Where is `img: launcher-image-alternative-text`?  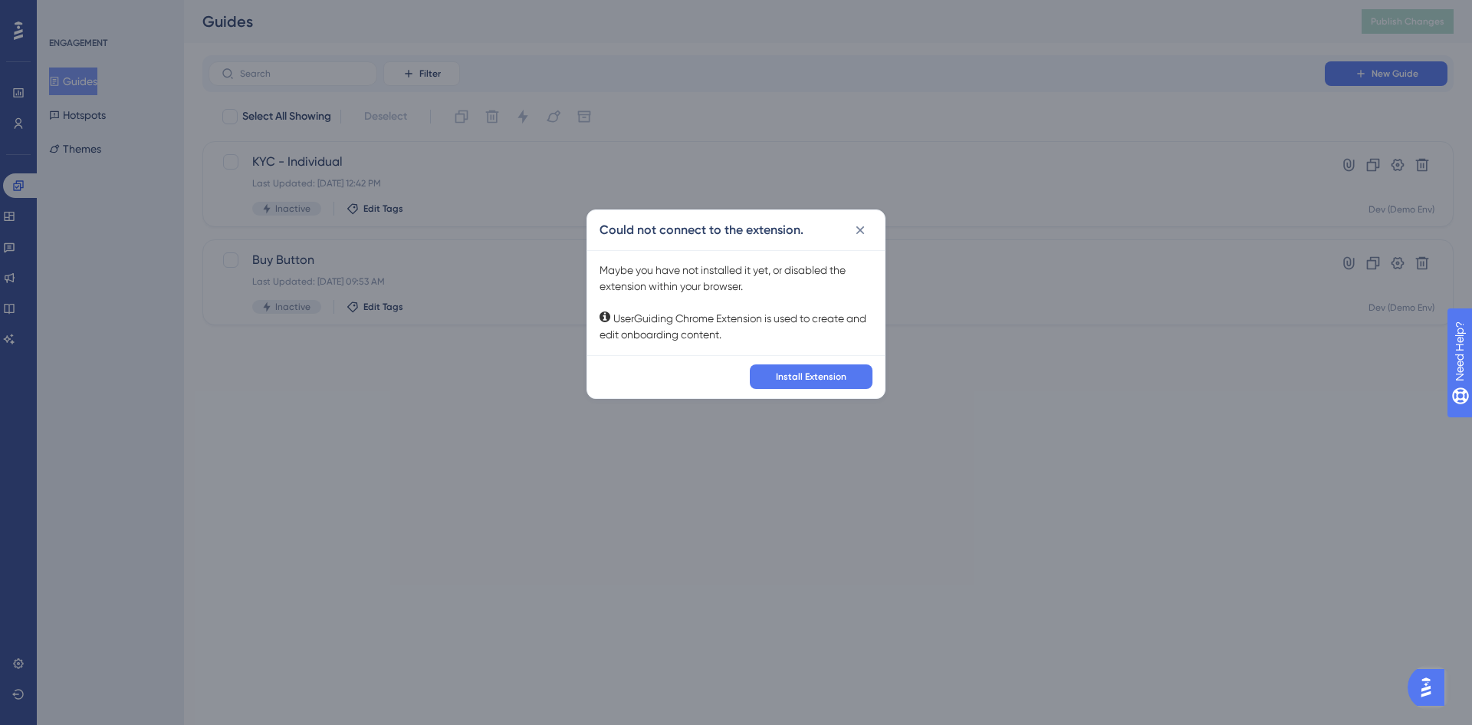
img: launcher-image-alternative-text is located at coordinates (18, 23).